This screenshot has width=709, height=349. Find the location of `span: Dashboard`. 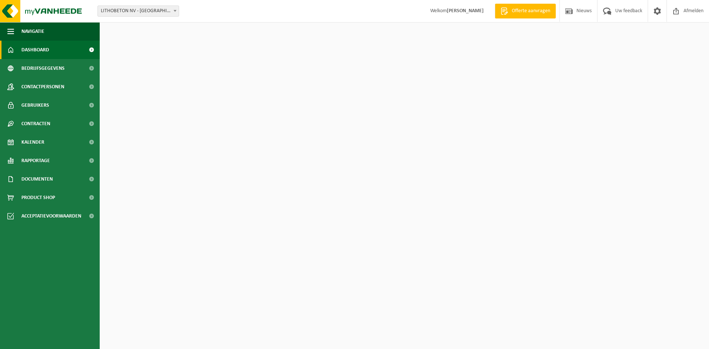

span: Dashboard is located at coordinates (35, 50).